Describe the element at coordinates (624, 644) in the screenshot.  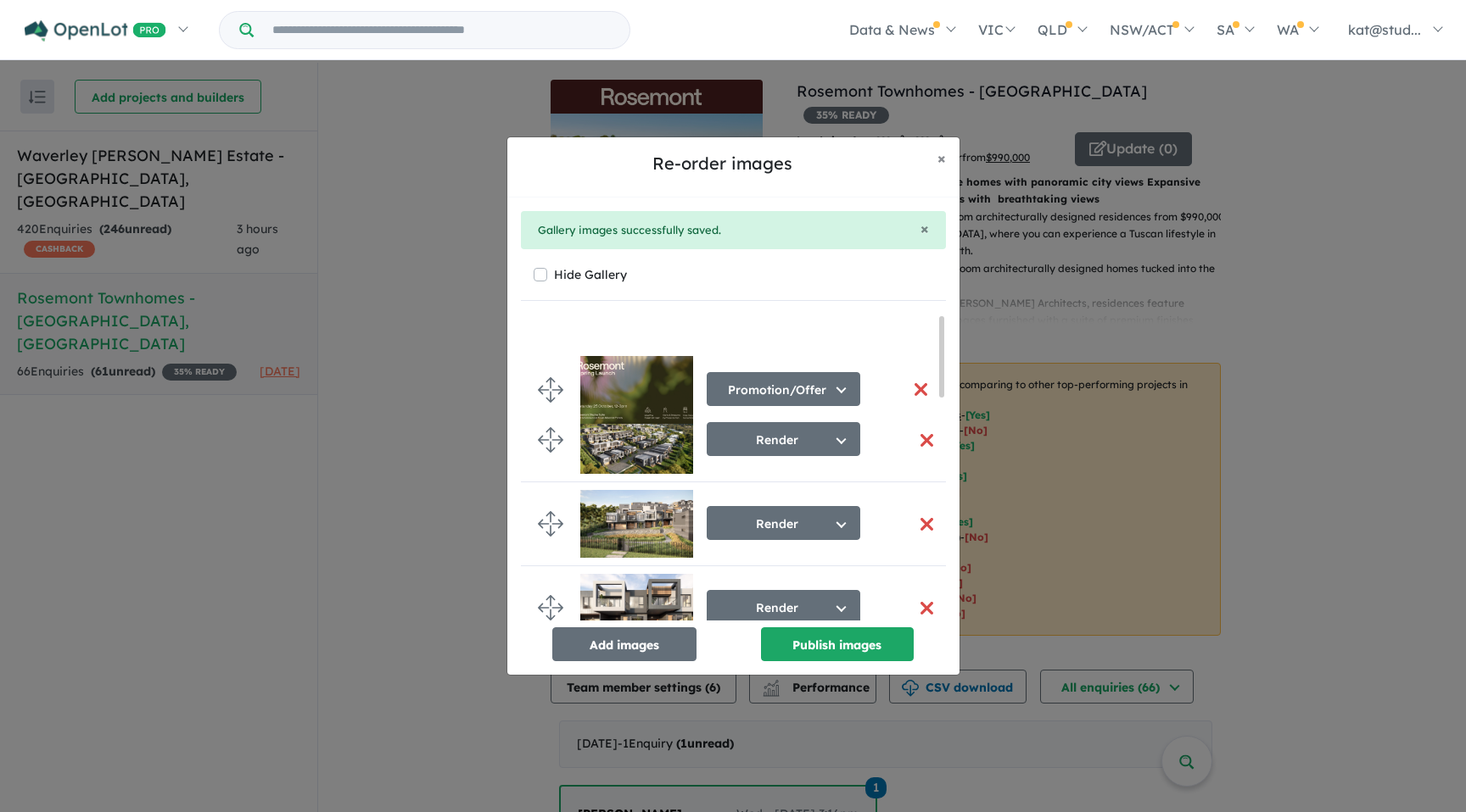
I see `button: Add images` at that location.